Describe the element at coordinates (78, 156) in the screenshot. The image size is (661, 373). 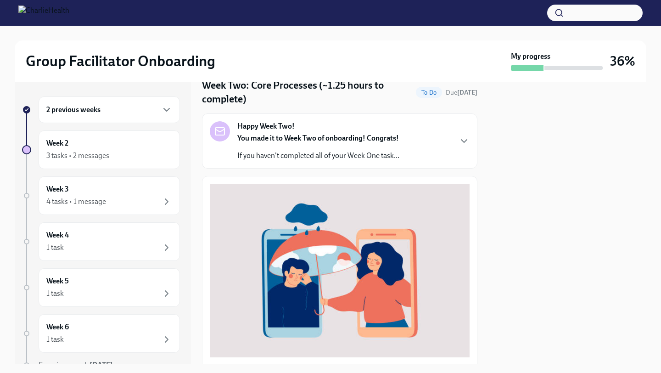
I see `div: 3 tasks • 2 messages` at that location.